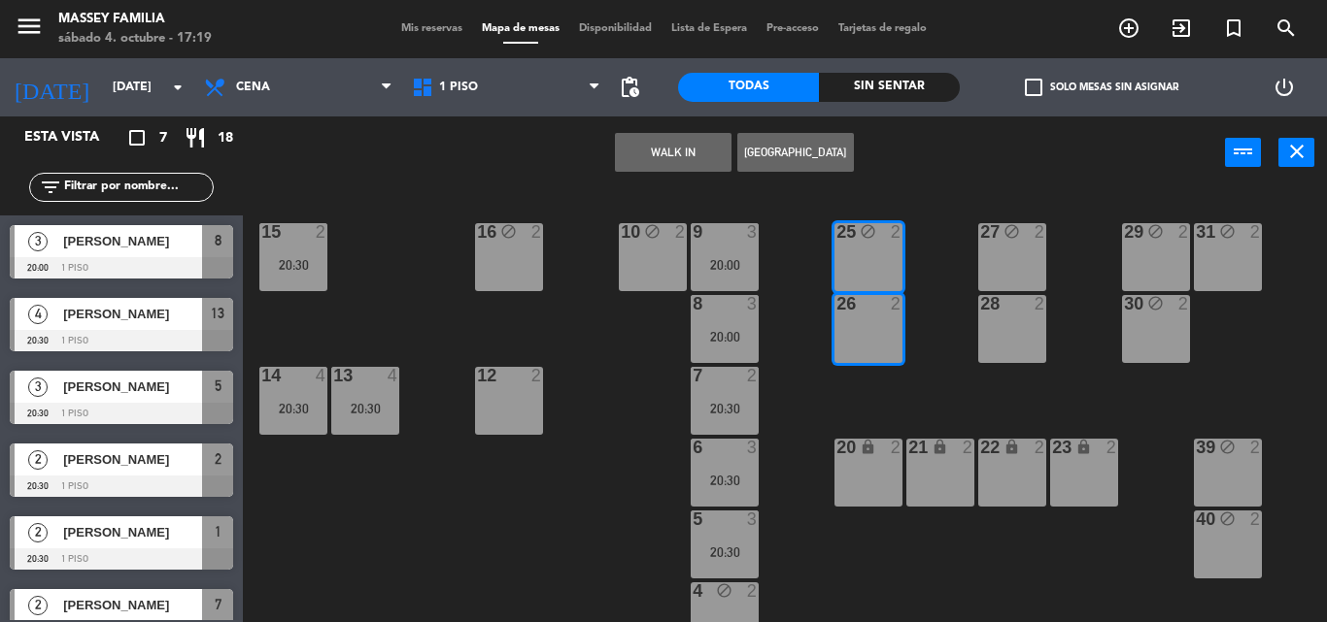  Describe the element at coordinates (709, 28) in the screenshot. I see `span: Lista de Espera` at that location.